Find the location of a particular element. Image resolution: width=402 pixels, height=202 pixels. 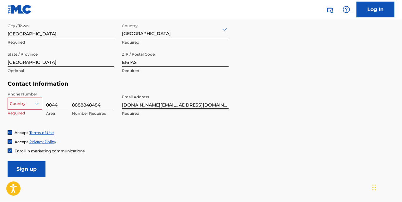

img: help is located at coordinates (346, 9).